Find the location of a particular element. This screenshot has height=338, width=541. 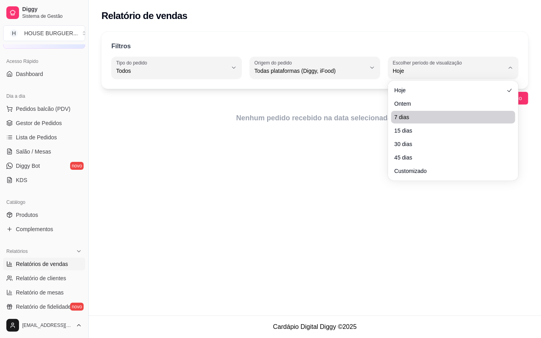

span: Lista de Pedidos is located at coordinates (36, 138).